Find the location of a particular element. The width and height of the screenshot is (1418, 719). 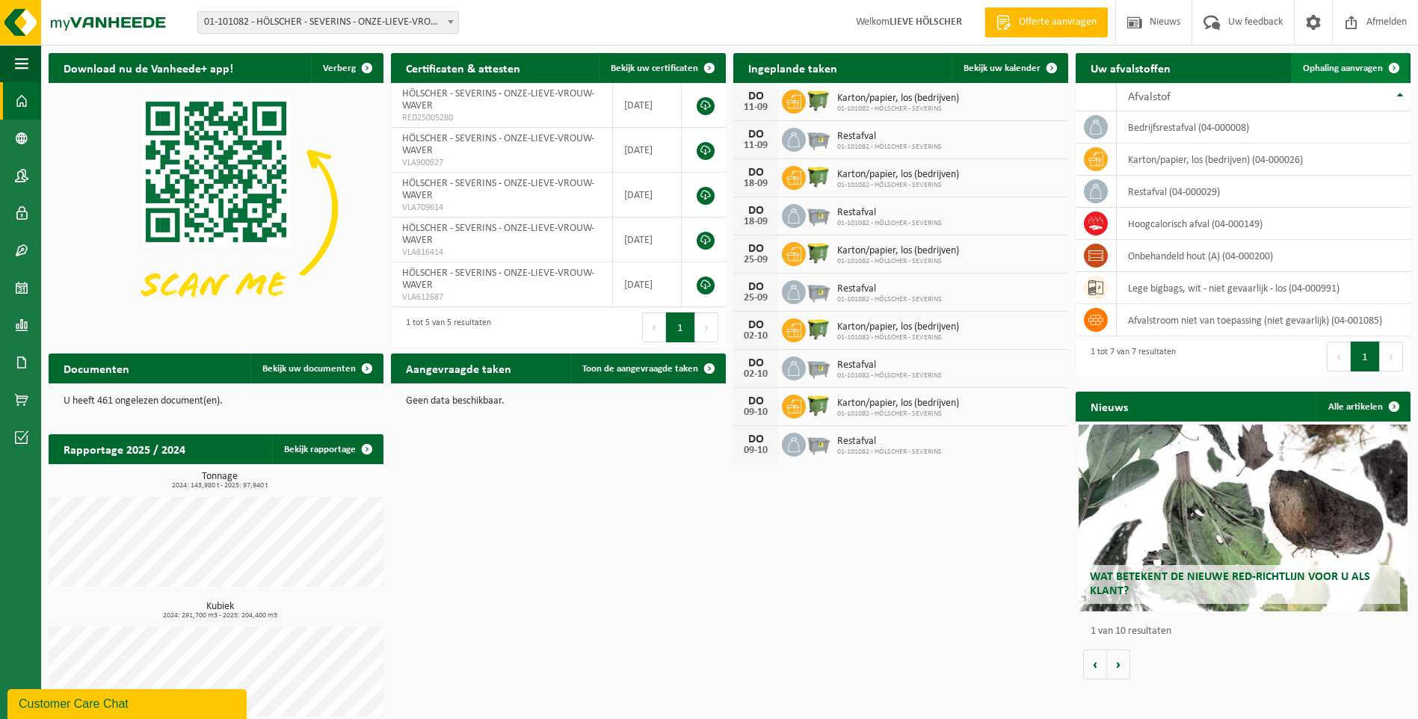

button: Verberg is located at coordinates (346, 68).